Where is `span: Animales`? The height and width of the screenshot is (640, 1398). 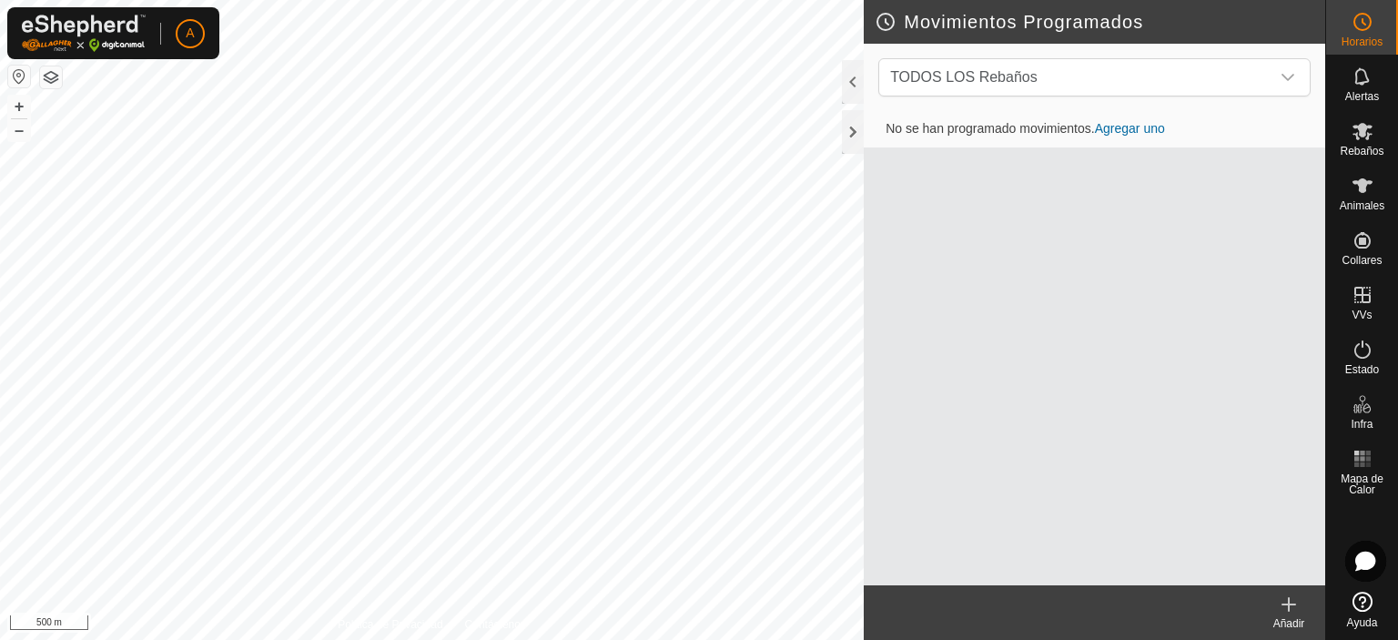
span: Animales is located at coordinates (1361, 206).